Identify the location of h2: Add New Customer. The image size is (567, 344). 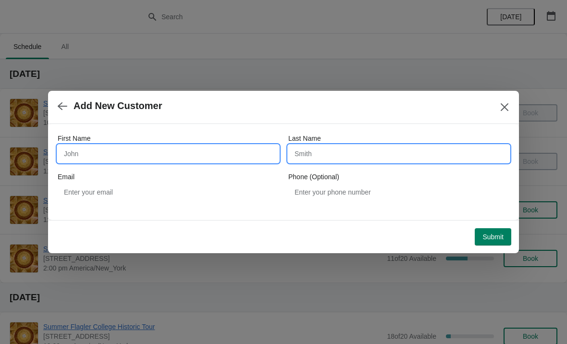
(118, 106).